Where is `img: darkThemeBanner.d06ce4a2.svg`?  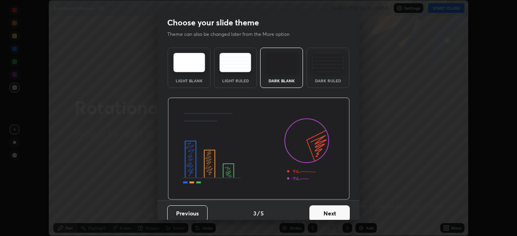
img: darkThemeBanner.d06ce4a2.svg is located at coordinates (258, 149).